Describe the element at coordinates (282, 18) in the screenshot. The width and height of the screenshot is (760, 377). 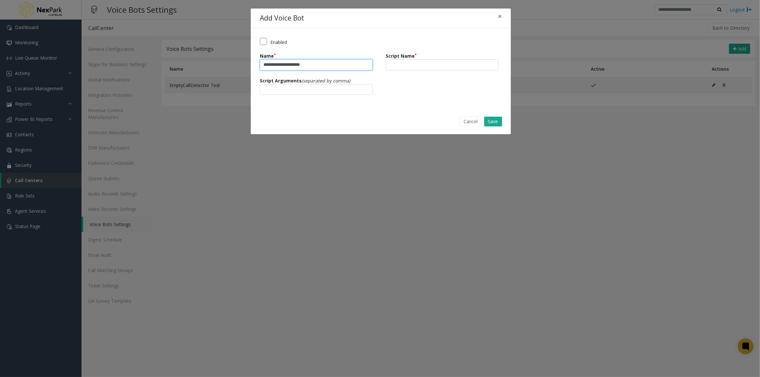
I see `h4: Add Voice Bot` at that location.